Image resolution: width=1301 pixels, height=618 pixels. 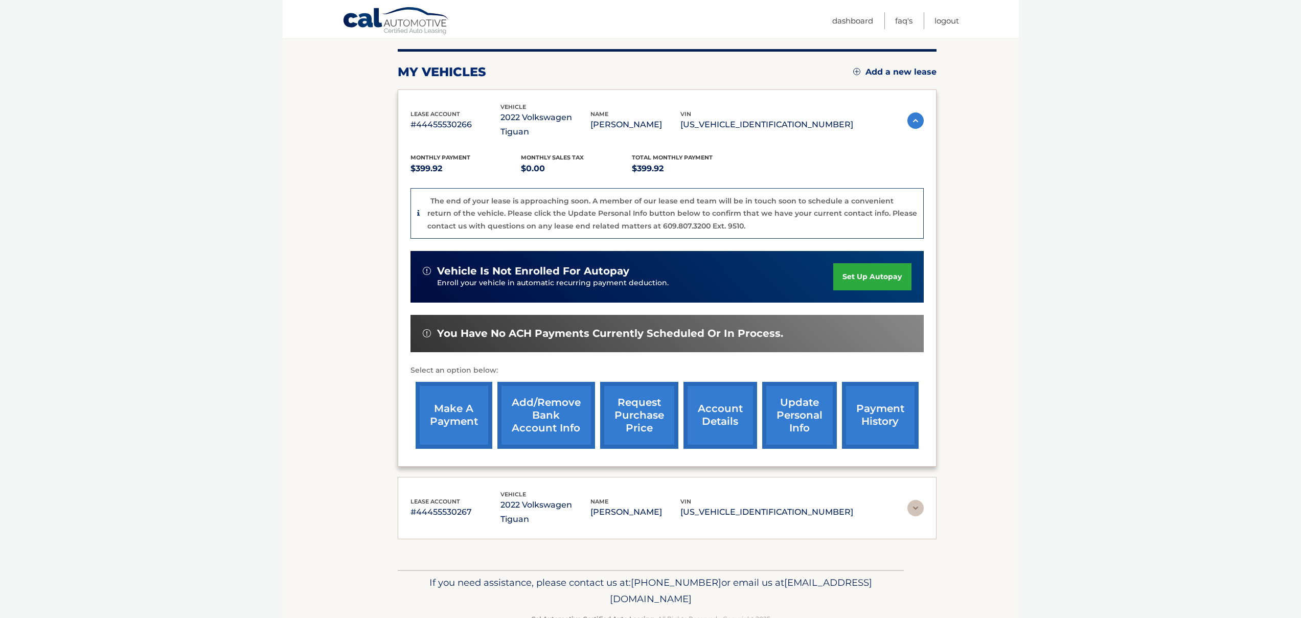 I want to click on p: #44455530266, so click(x=455, y=125).